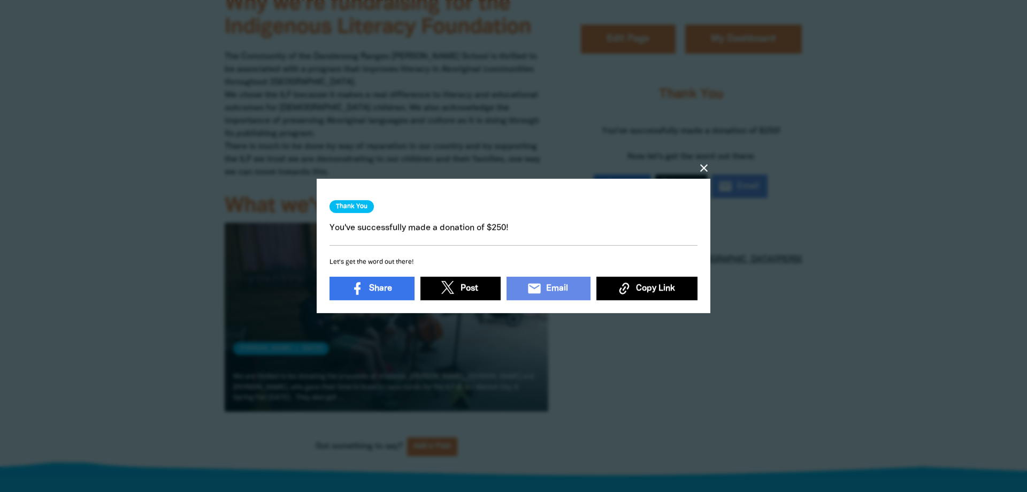 The height and width of the screenshot is (492, 1027). I want to click on span: Email, so click(557, 288).